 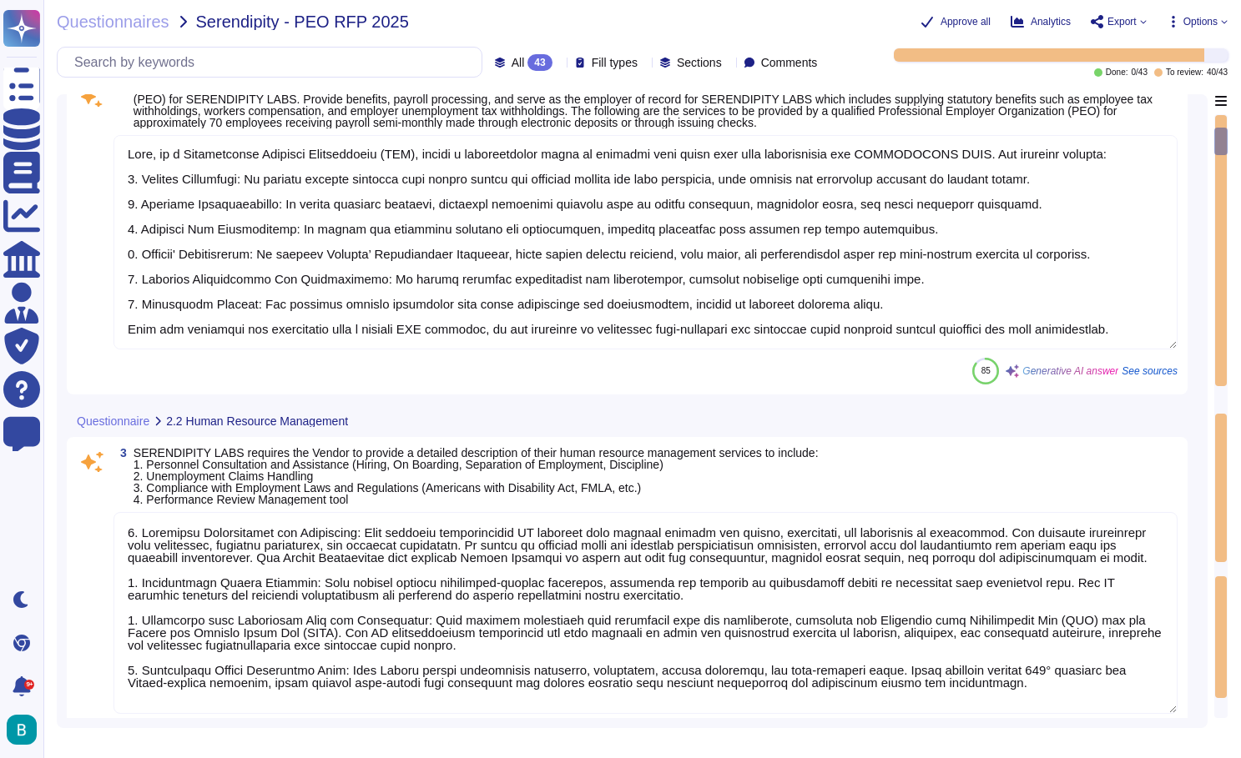 I want to click on span: Analytics, so click(x=1050, y=22).